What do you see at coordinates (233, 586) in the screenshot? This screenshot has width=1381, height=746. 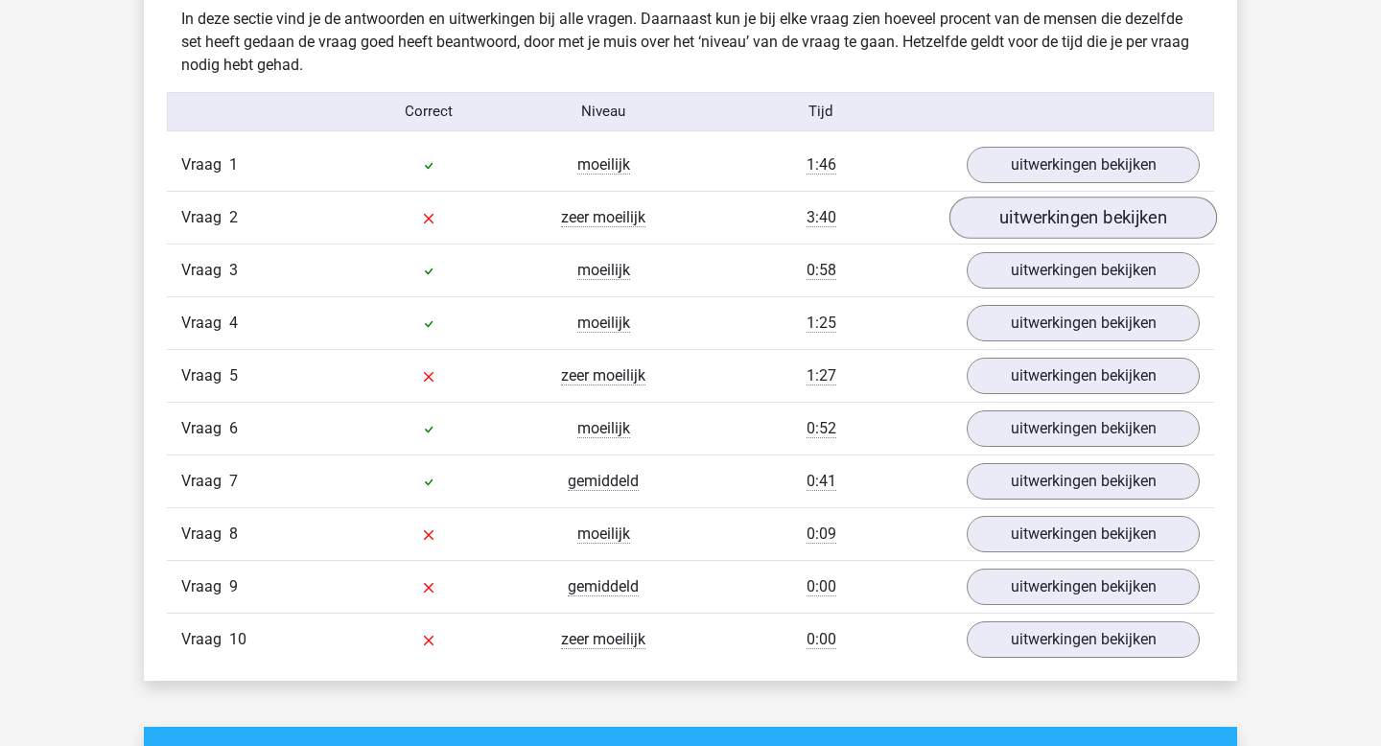 I see `span: 9` at bounding box center [233, 586].